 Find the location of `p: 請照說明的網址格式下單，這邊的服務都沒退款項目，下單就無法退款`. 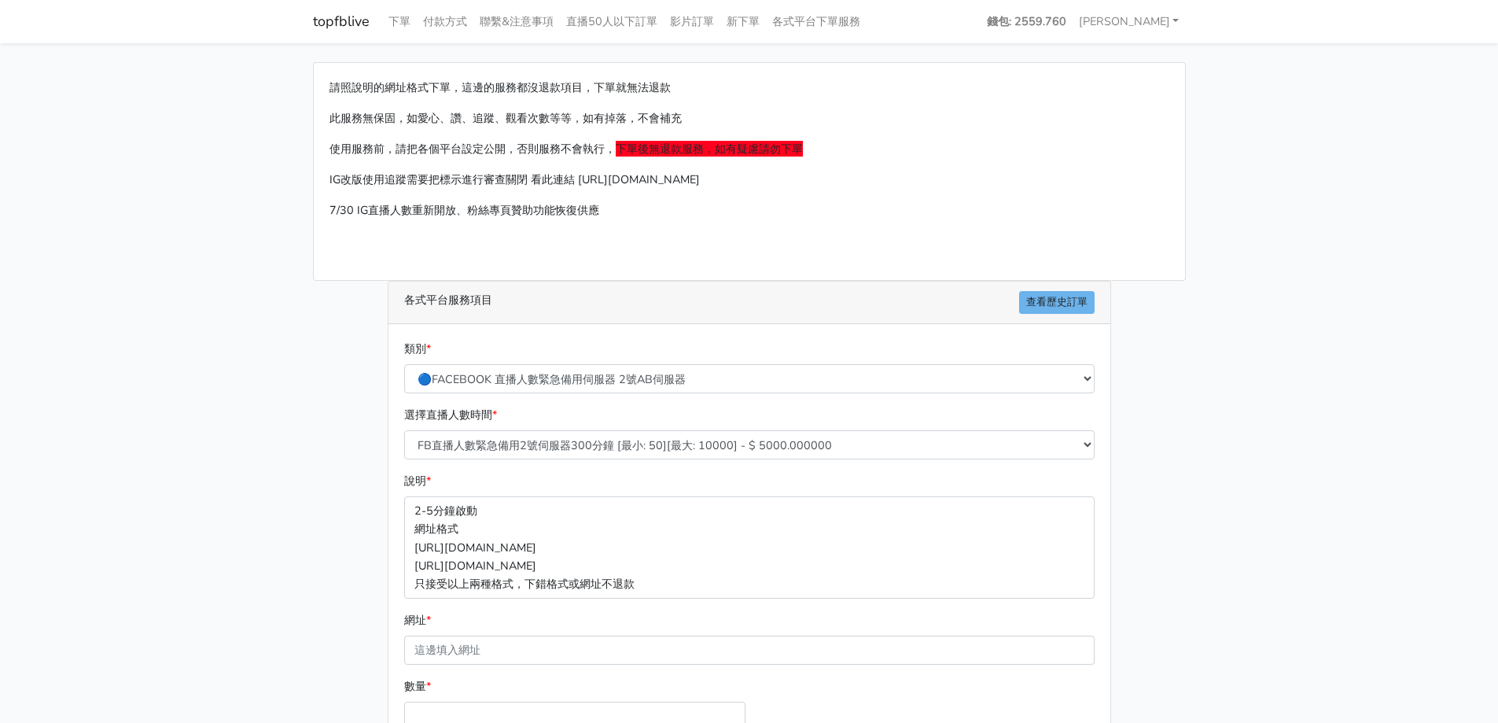

p: 請照說明的網址格式下單，這邊的服務都沒退款項目，下單就無法退款 is located at coordinates (750, 87).